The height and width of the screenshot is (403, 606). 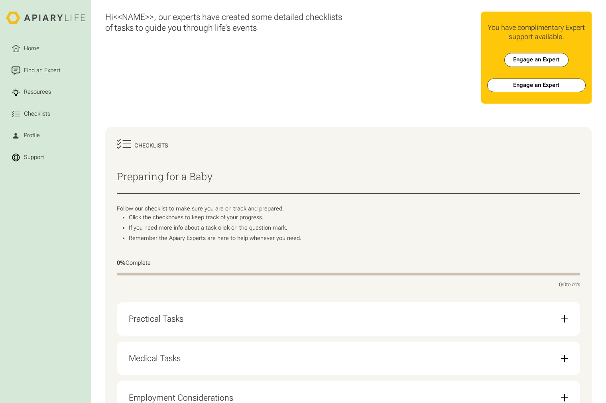 What do you see at coordinates (45, 92) in the screenshot?
I see `a: Resources` at bounding box center [45, 92].